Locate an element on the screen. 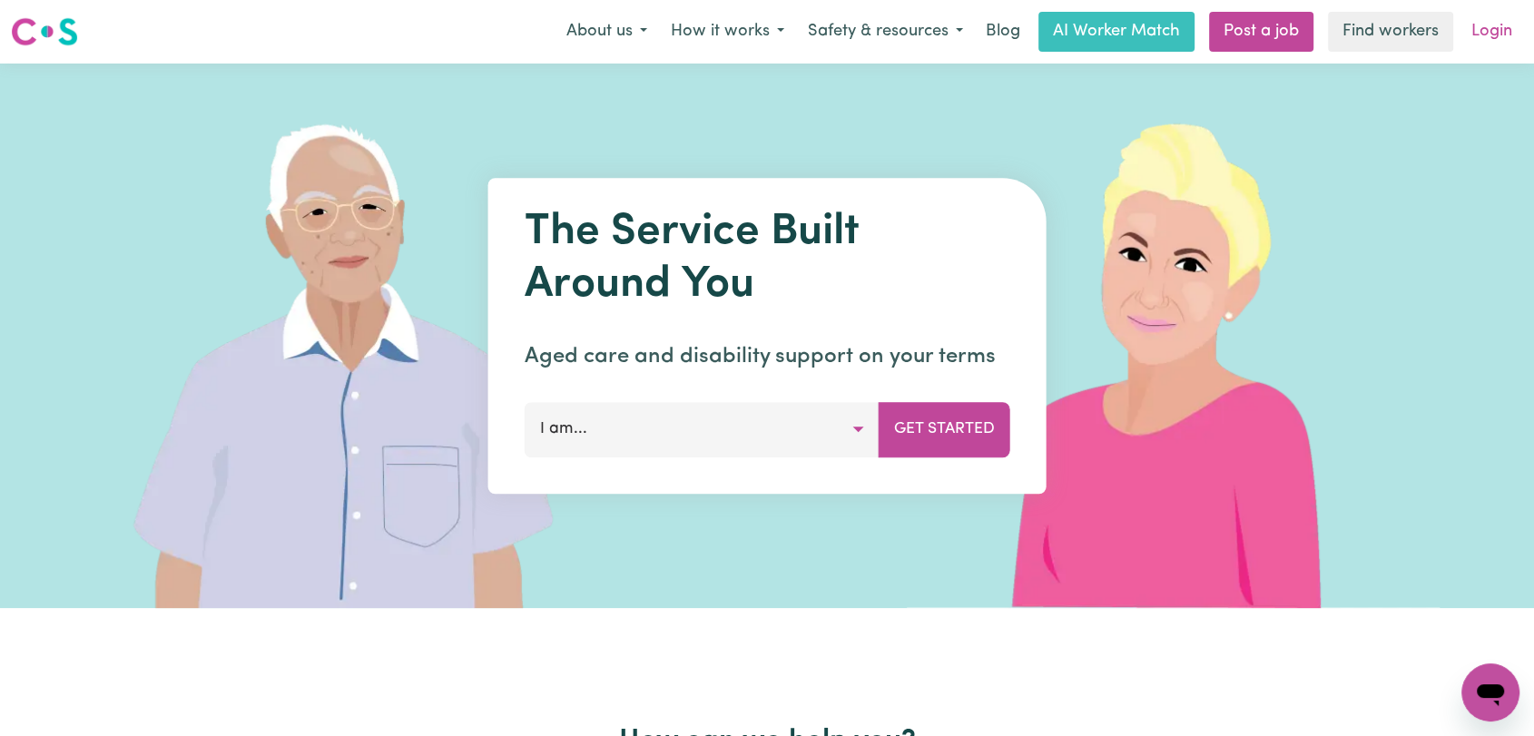 This screenshot has width=1534, height=736. h1: The Service Built Around You is located at coordinates (767, 259).